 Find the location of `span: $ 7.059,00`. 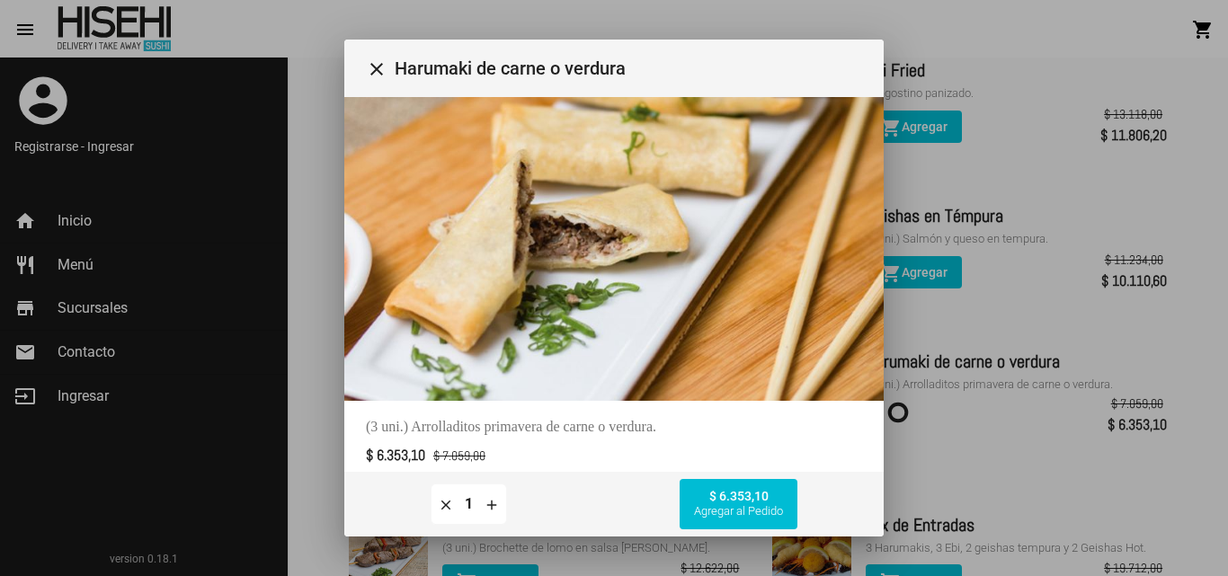

span: $ 7.059,00 is located at coordinates (460, 456).